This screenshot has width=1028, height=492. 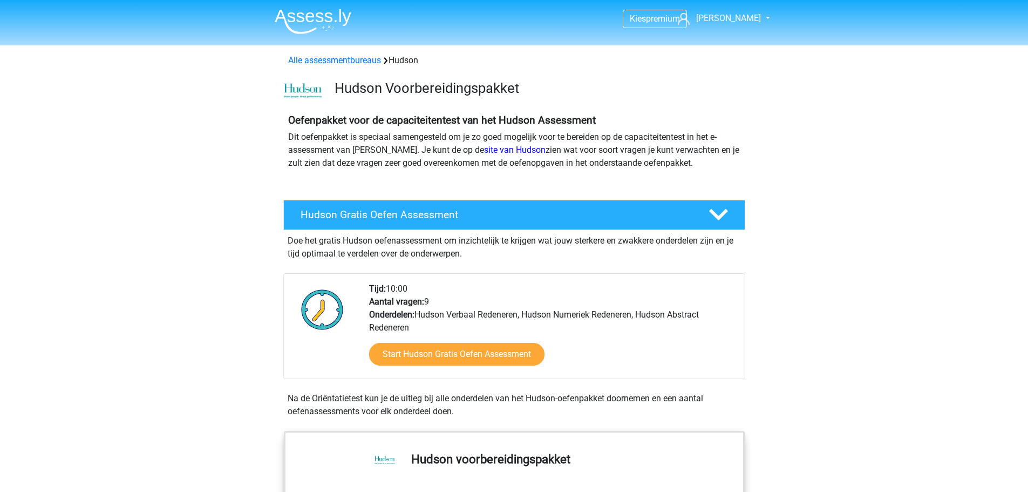 I want to click on p: Dit oefenpakket is speciaal samengesteld om je zo goed mogelijk voor te bereiden op de capaciteit..., so click(x=514, y=150).